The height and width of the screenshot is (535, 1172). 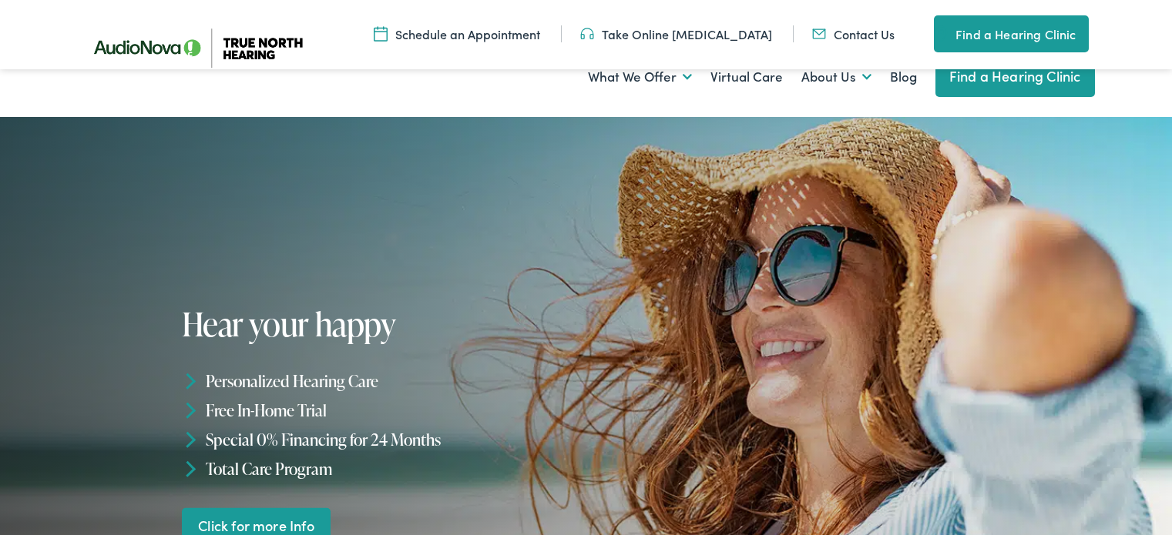 What do you see at coordinates (941, 34) in the screenshot?
I see `img: utility icon` at bounding box center [941, 34].